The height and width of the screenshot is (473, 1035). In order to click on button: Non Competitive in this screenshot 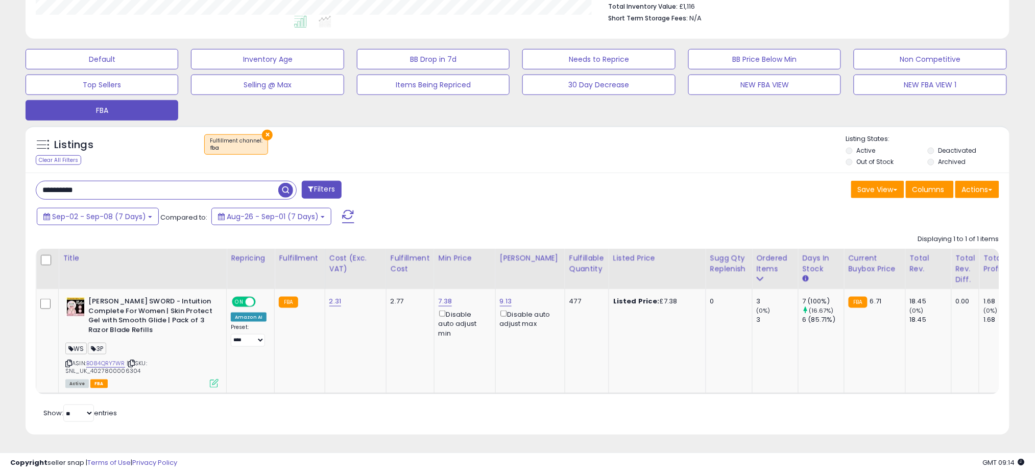, I will do `click(929, 59)`.